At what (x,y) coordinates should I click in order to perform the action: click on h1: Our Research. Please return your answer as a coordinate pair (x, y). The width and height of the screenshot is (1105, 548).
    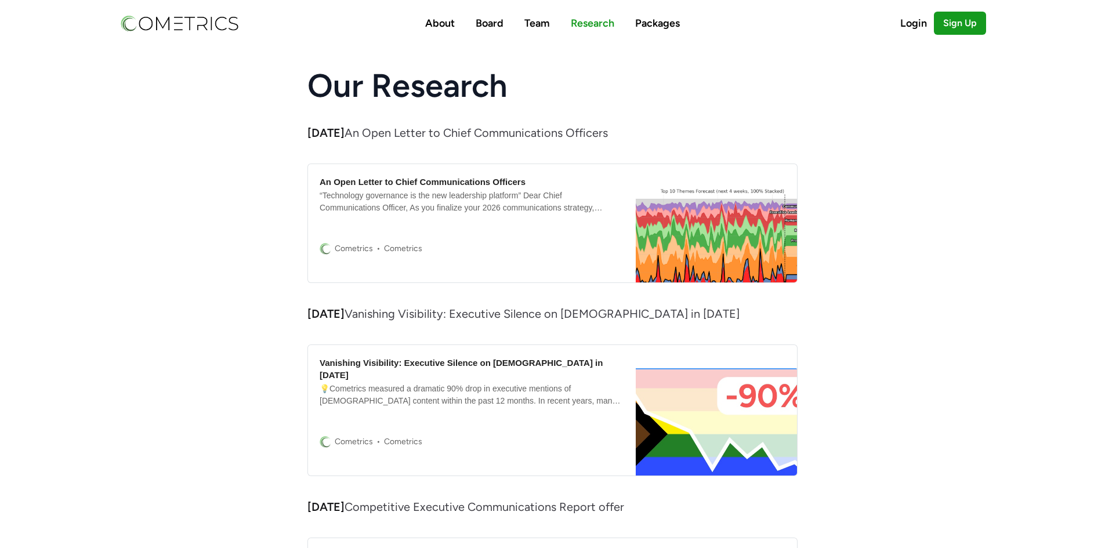
    Looking at the image, I should click on (552, 86).